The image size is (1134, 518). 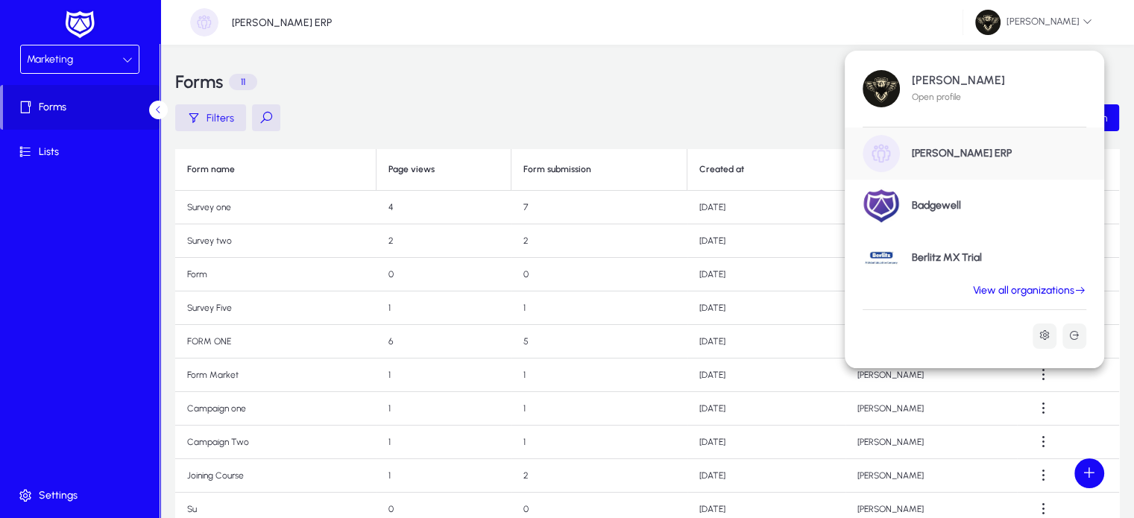 What do you see at coordinates (974, 258) in the screenshot?
I see `a: Berlitz MX Trial` at bounding box center [974, 258].